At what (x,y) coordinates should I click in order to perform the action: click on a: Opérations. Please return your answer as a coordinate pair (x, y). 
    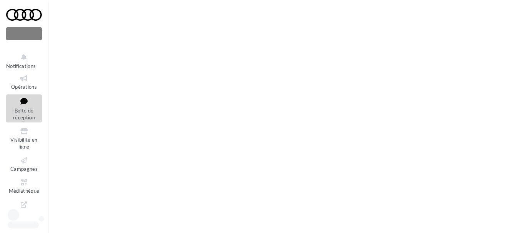
    Looking at the image, I should click on (24, 82).